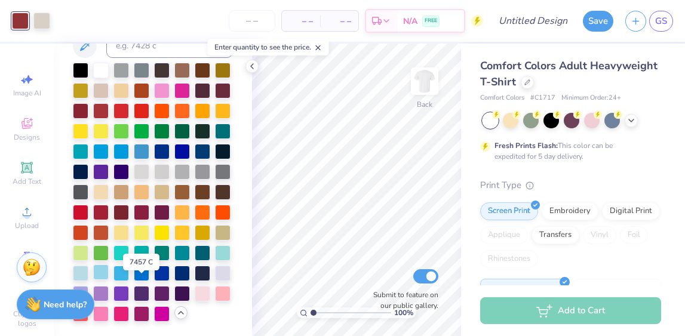 The image size is (685, 336). I want to click on strong: Fresh Prints Flash:, so click(526, 146).